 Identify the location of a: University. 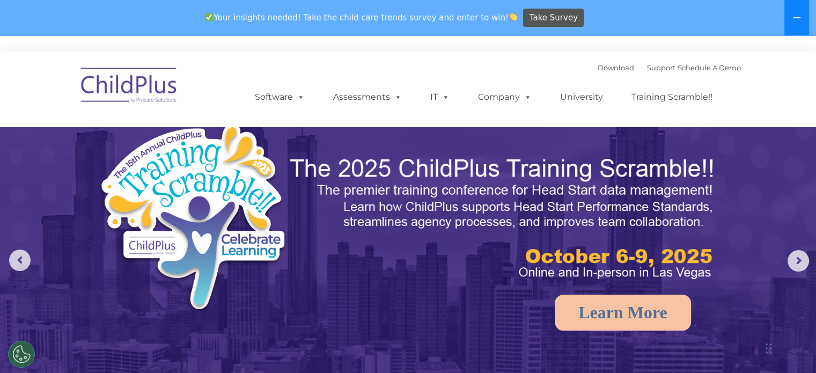
(582, 97).